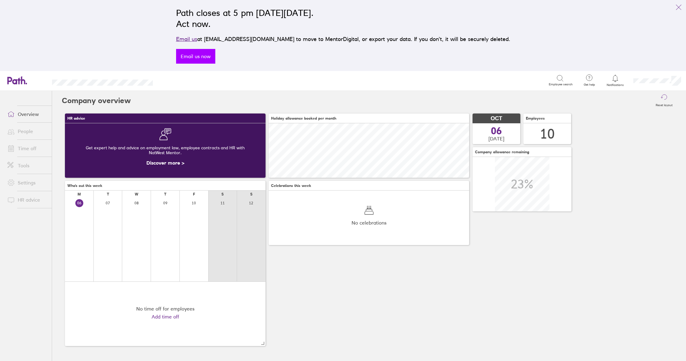  I want to click on div: M, so click(79, 194).